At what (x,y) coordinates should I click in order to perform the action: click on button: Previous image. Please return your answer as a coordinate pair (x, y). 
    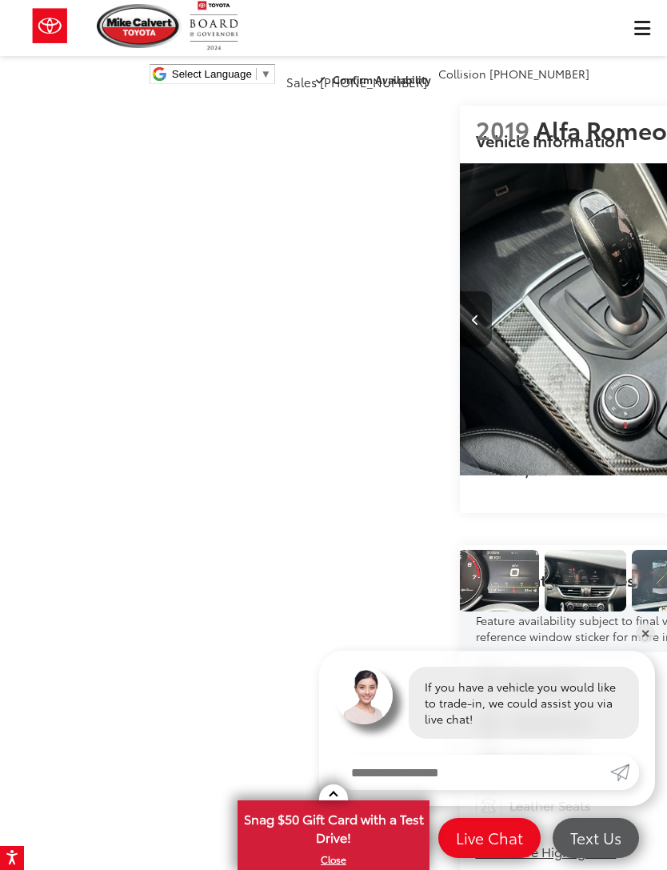
    Looking at the image, I should click on (476, 319).